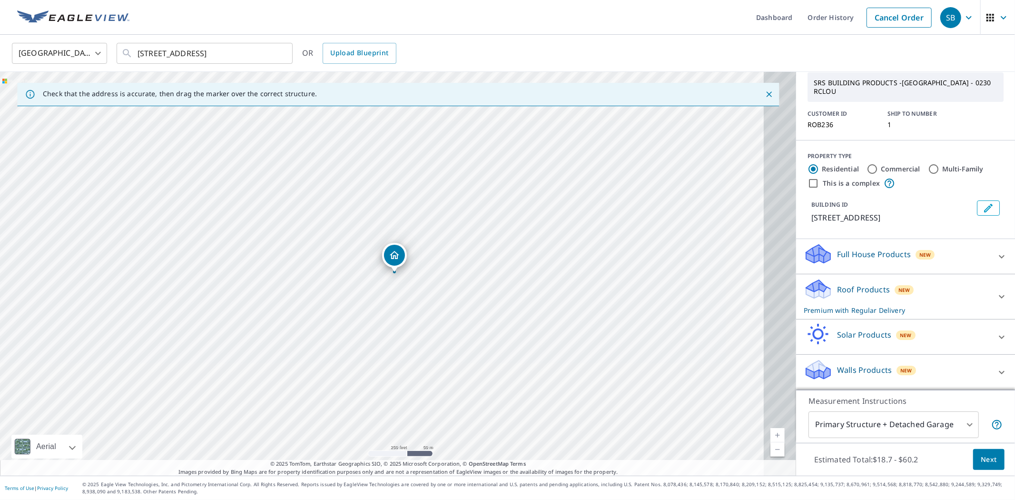  Describe the element at coordinates (906, 336) in the screenshot. I see `div: Solar ProductsNew` at that location.